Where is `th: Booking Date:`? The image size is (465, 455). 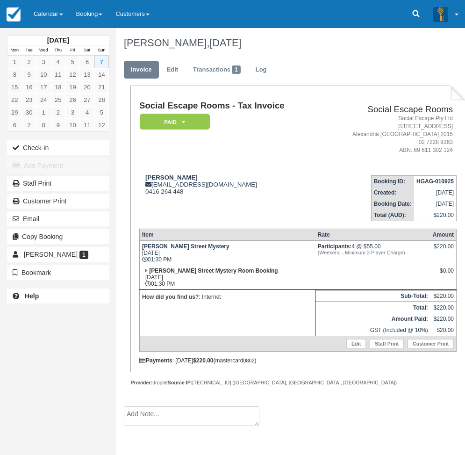 th: Booking Date: is located at coordinates (393, 204).